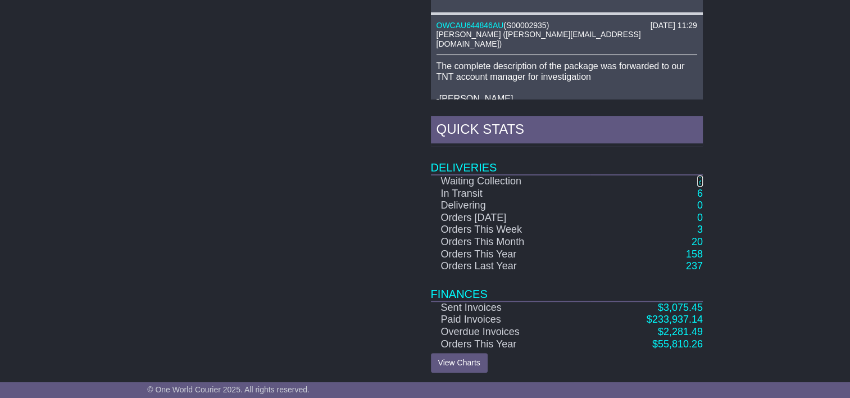  What do you see at coordinates (675, 319) in the screenshot?
I see `a: $233,937.14` at bounding box center [675, 319].